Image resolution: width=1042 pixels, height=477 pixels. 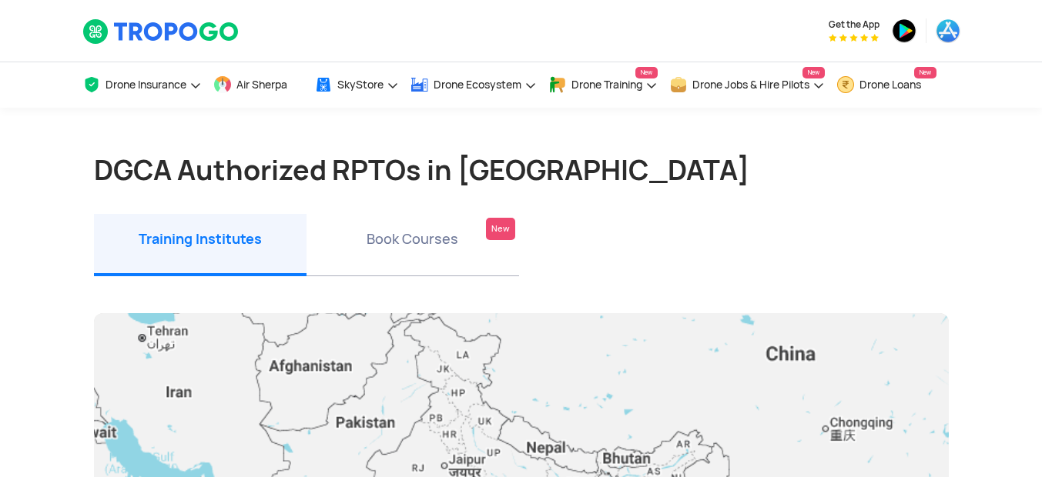 What do you see at coordinates (886, 85) in the screenshot?
I see `a: Drone LoansNew` at bounding box center [886, 85].